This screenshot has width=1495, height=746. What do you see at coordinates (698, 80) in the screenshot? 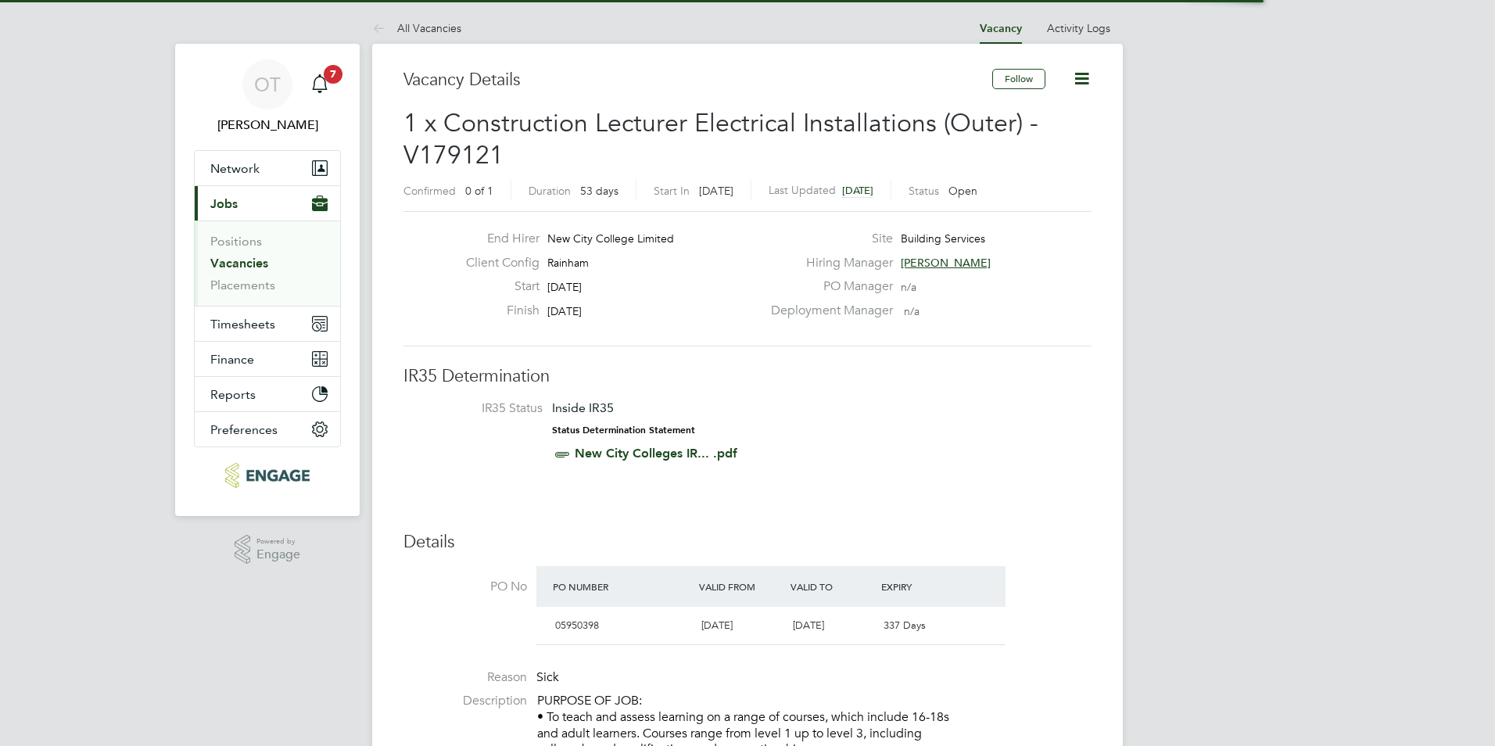
I see `h3: Vacancy Details` at bounding box center [698, 80].